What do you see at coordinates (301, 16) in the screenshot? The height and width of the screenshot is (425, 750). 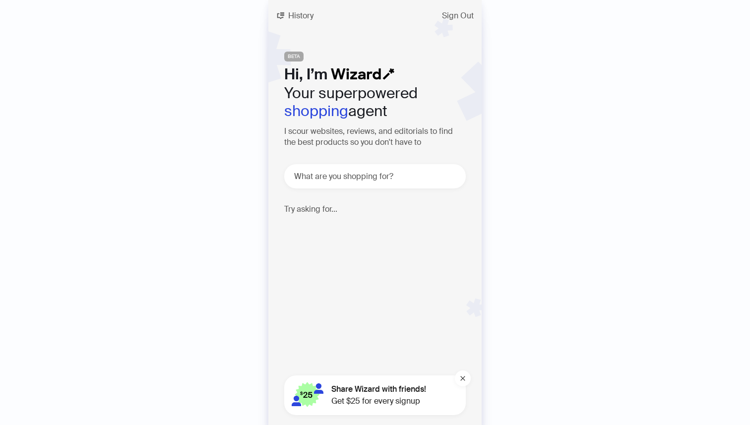 I see `span: History` at bounding box center [301, 16].